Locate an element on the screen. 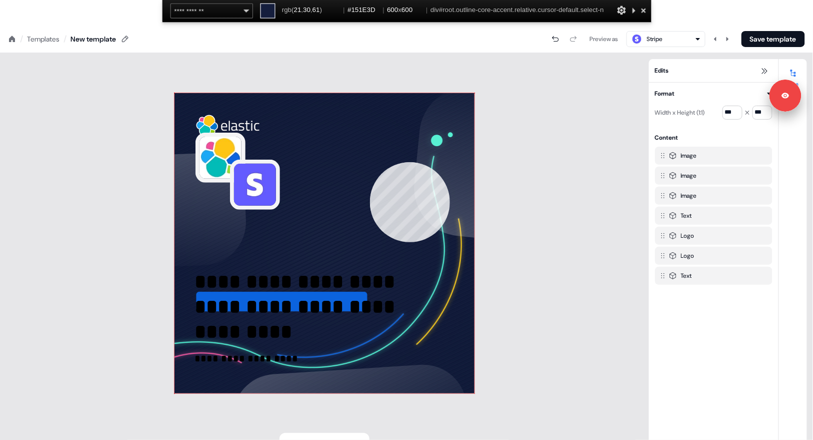 Image resolution: width=813 pixels, height=440 pixels. span: 61 is located at coordinates (316, 10).